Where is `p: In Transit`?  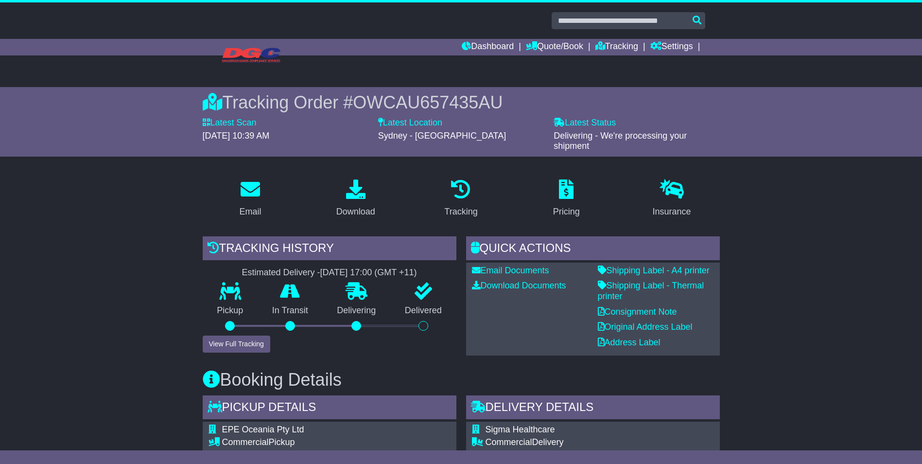 p: In Transit is located at coordinates (290, 311).